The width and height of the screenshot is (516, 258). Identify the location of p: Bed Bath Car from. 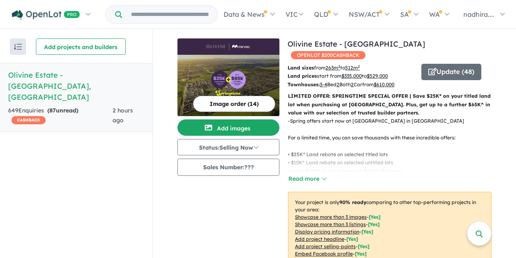
(351, 84).